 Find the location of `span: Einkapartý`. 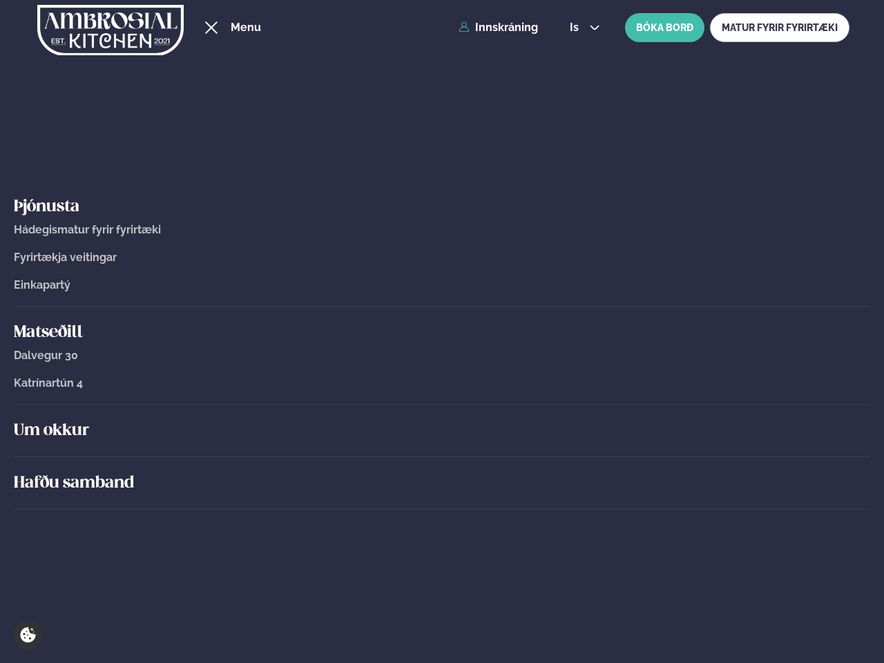

span: Einkapartý is located at coordinates (42, 285).